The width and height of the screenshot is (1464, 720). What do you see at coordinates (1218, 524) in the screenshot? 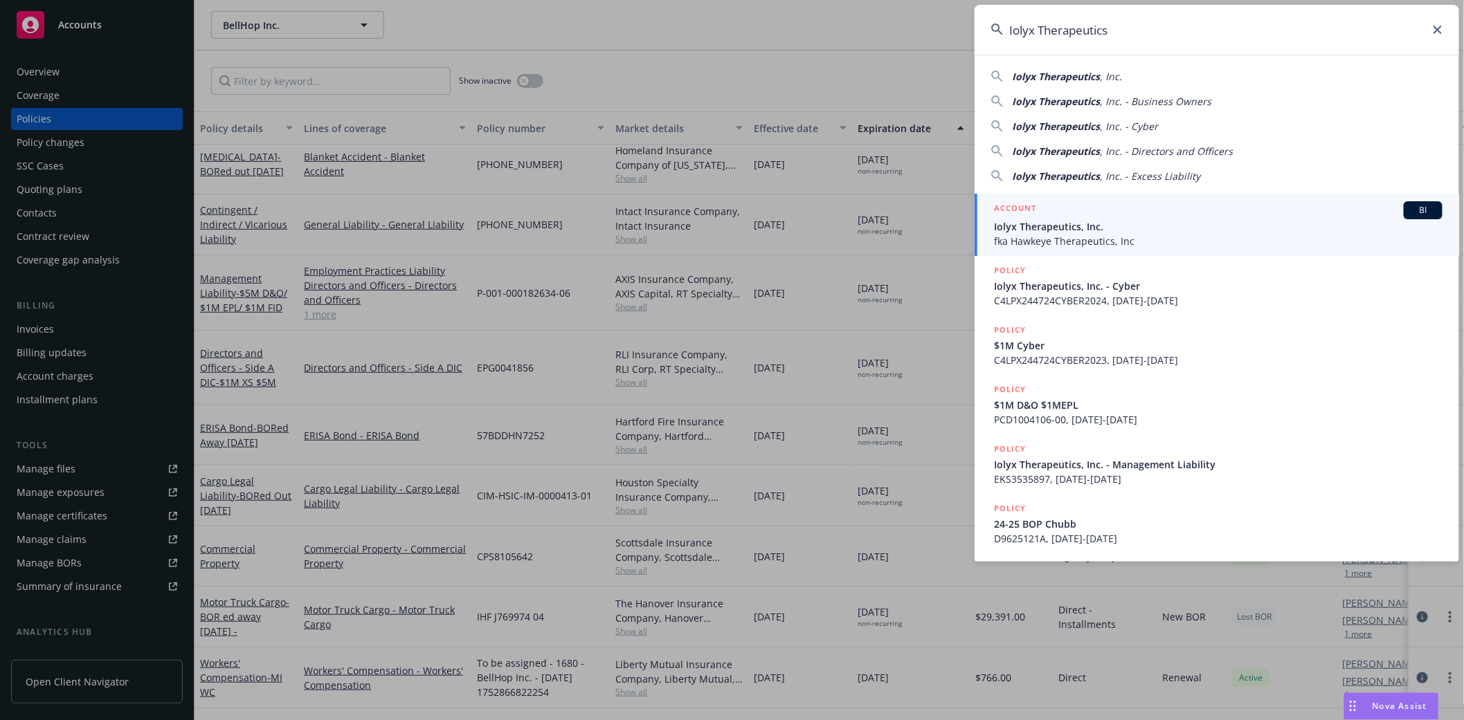
I see `span: 24-25 BOP Chubb` at bounding box center [1218, 524].